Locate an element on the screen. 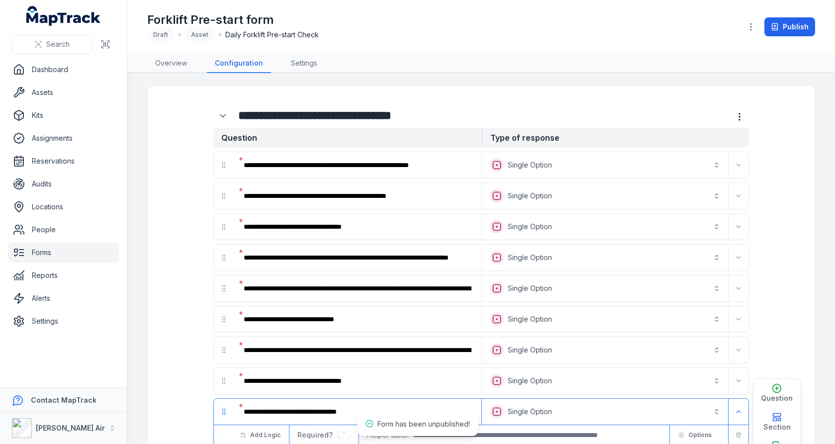  strong: Type of response is located at coordinates (615, 138).